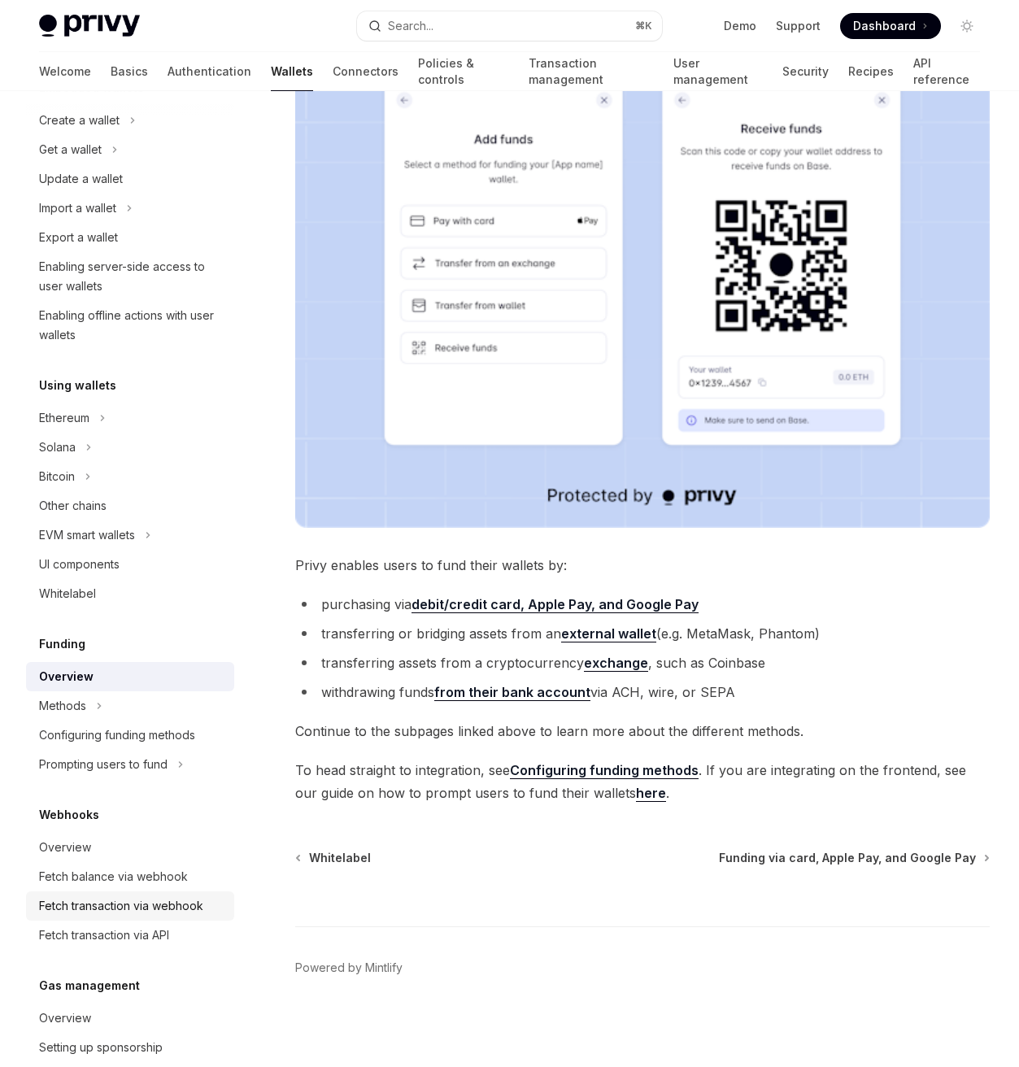  I want to click on div: Fetch balance via webhook, so click(113, 877).